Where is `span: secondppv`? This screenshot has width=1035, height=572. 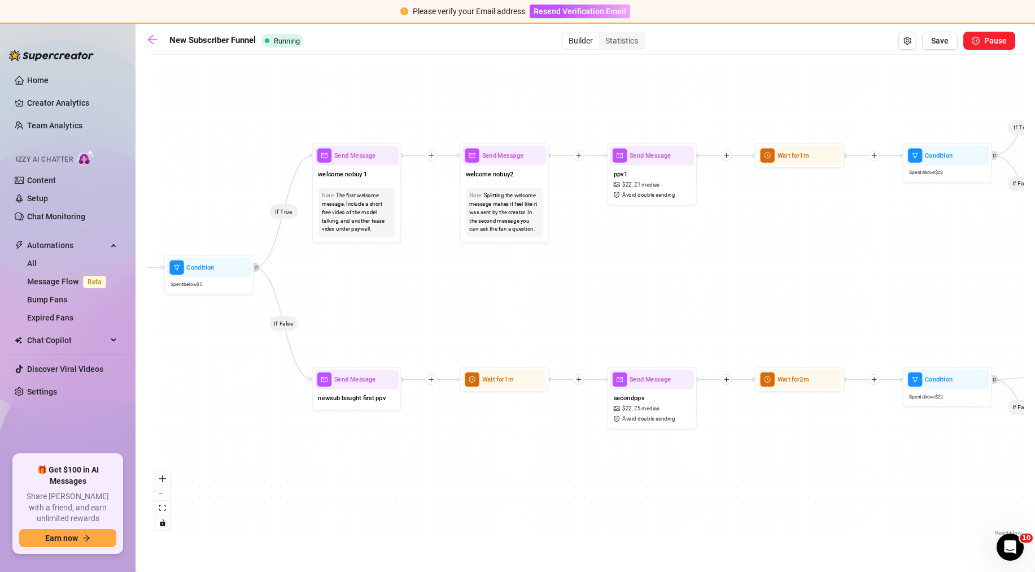 span: secondppv is located at coordinates (629, 397).